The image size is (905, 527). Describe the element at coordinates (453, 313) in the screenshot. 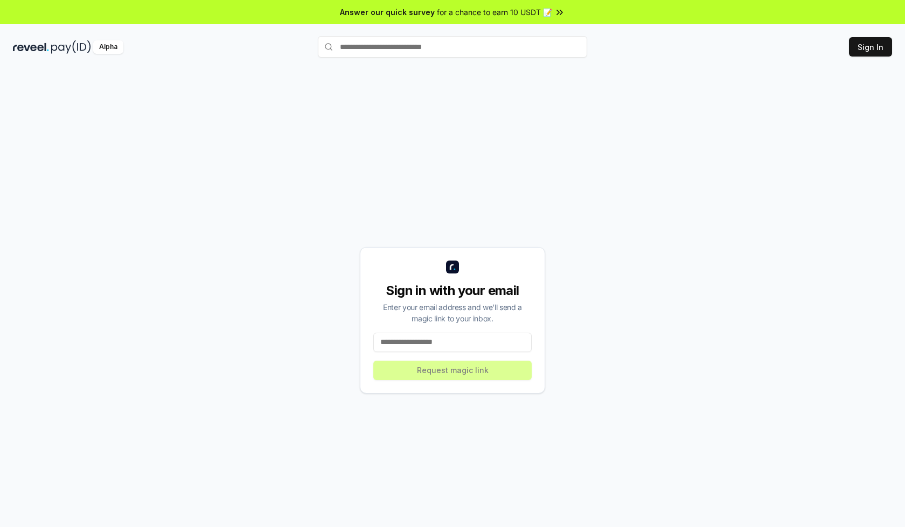

I see `div: Enter your email address and we’ll send a magic link to your inbox.` at that location.